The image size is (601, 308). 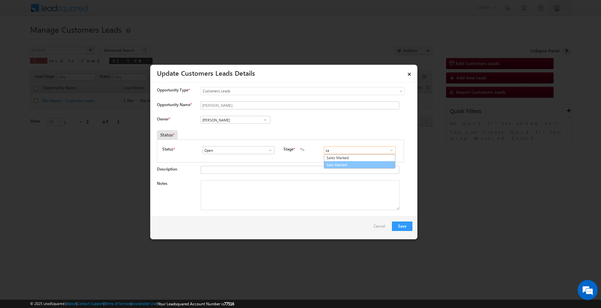 What do you see at coordinates (144, 304) in the screenshot?
I see `a: Acceptable Use` at bounding box center [144, 304].